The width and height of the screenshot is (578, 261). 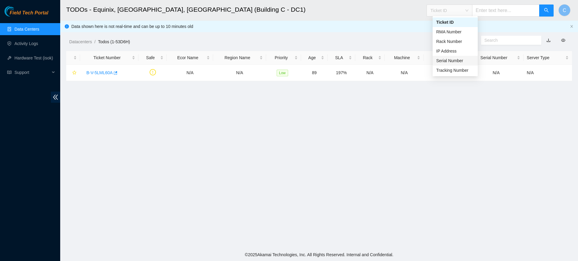 I want to click on td: 197%, so click(x=341, y=73).